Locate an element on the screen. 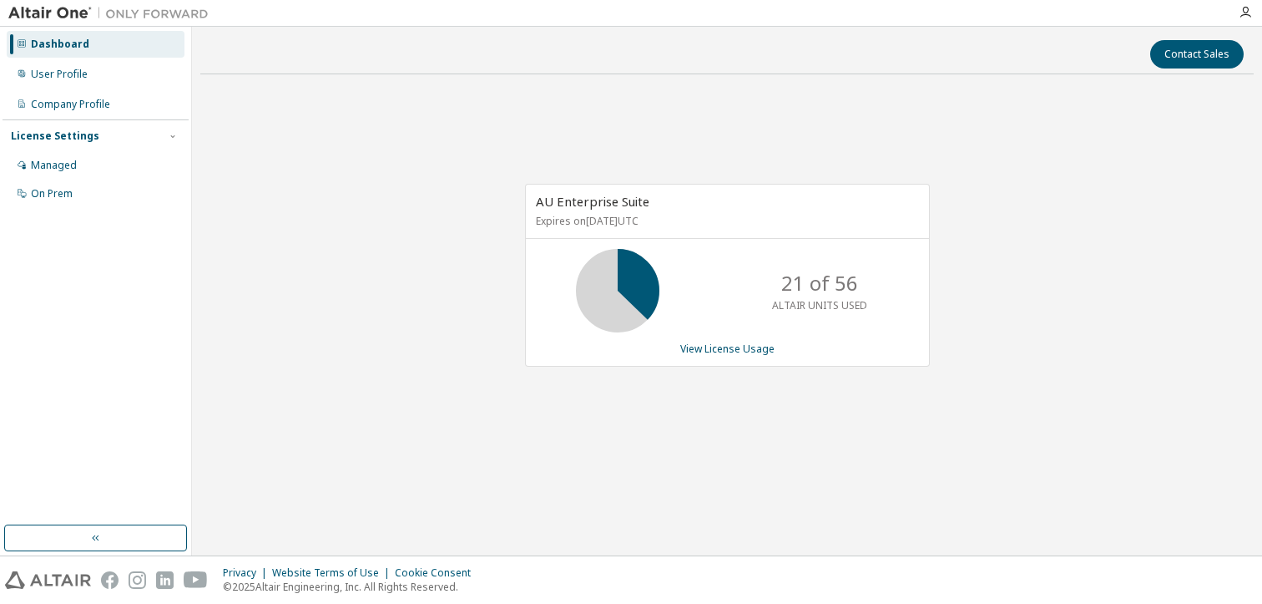 The width and height of the screenshot is (1262, 604). div: User Profile is located at coordinates (59, 74).